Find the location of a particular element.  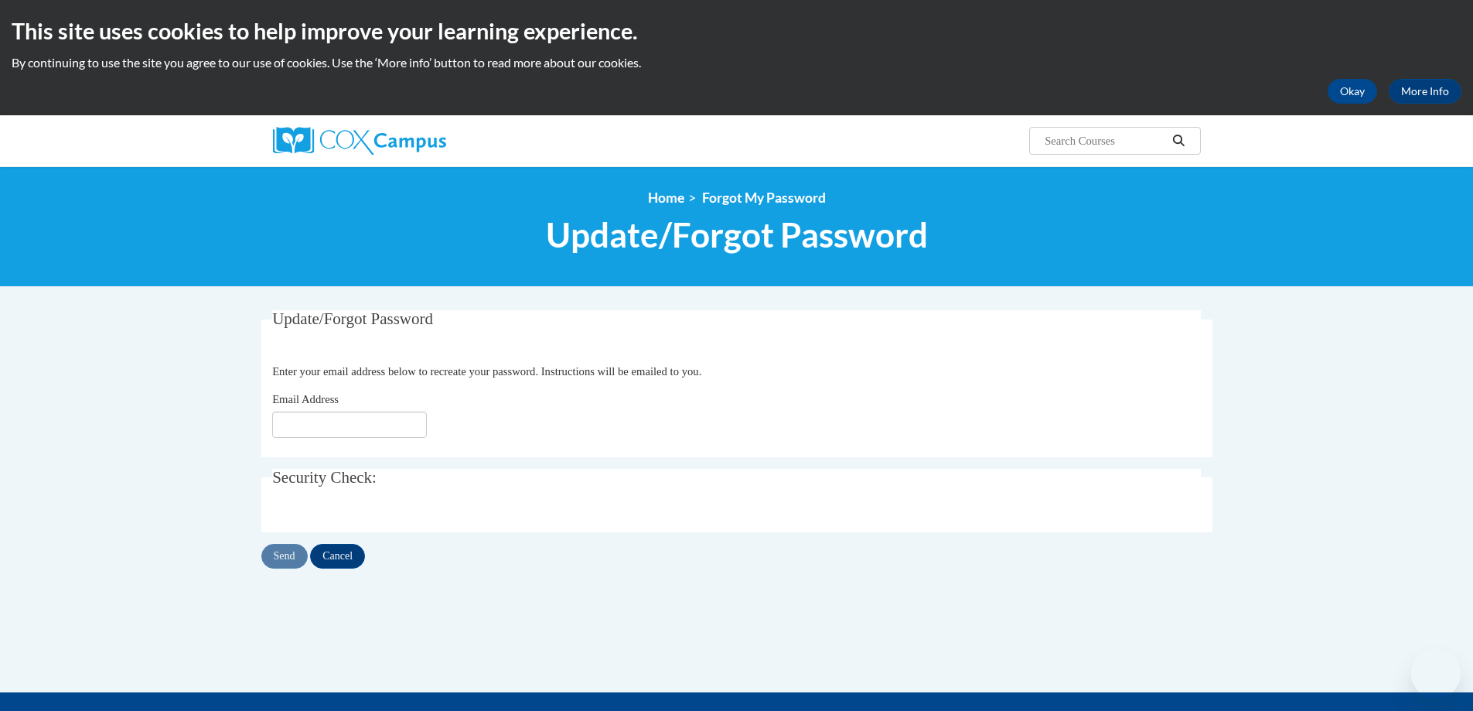

a: Cox Campus is located at coordinates (420, 141).